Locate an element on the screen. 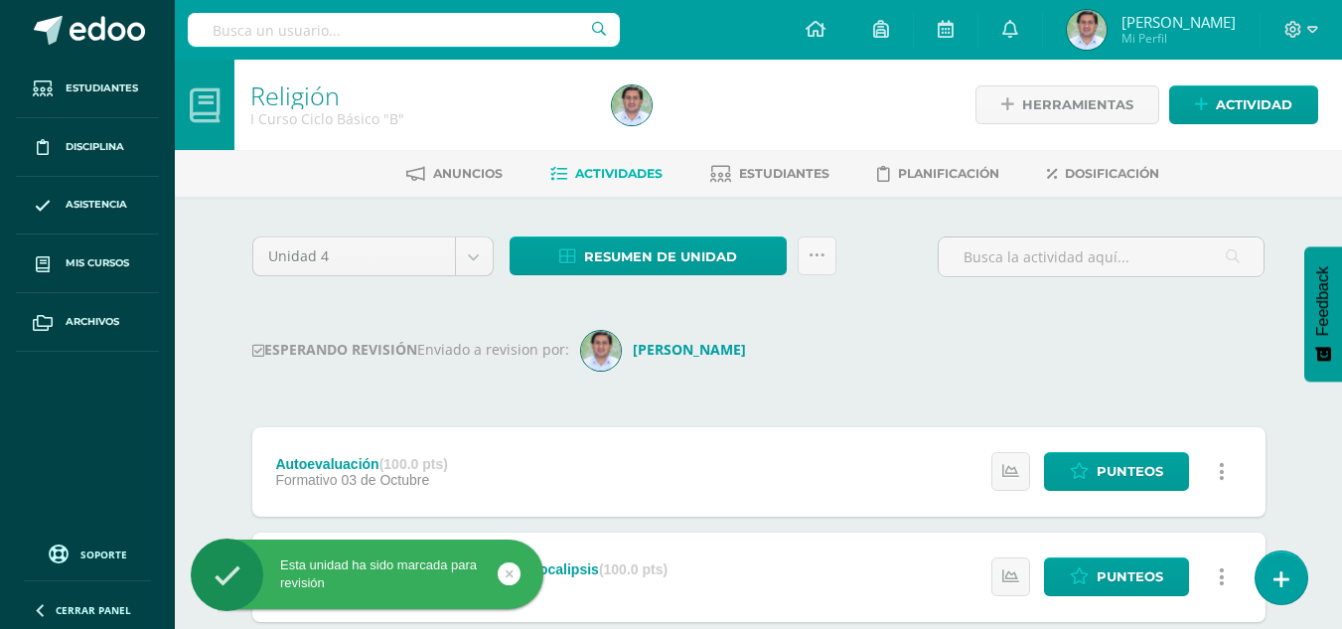 The width and height of the screenshot is (1342, 629). a: Unidad 4 is located at coordinates (373, 256).